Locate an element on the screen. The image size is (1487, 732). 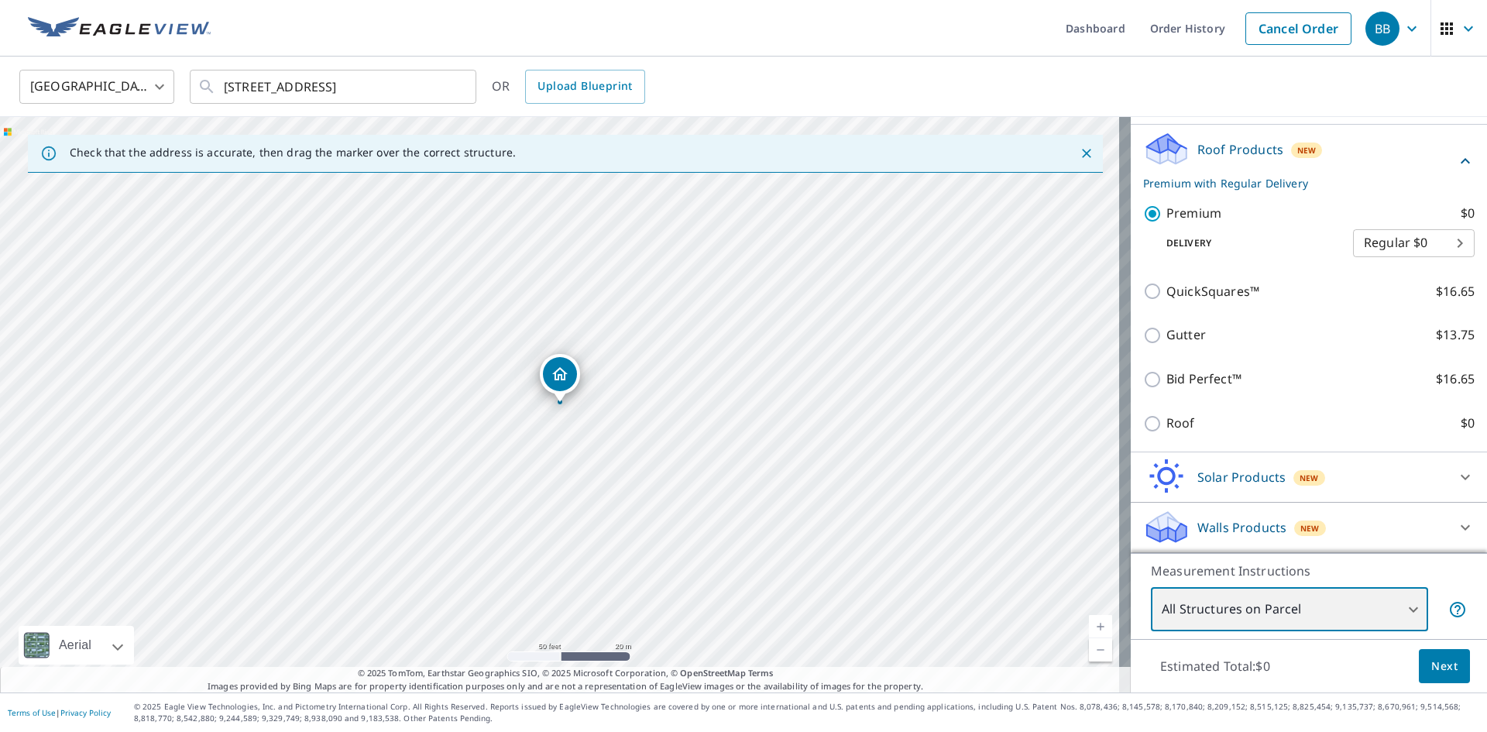
p: Premium is located at coordinates (1193, 213).